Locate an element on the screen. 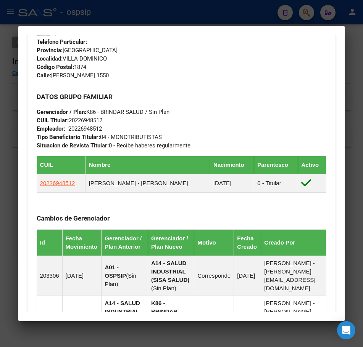 The height and width of the screenshot is (347, 363). th: Motivo is located at coordinates (214, 243).